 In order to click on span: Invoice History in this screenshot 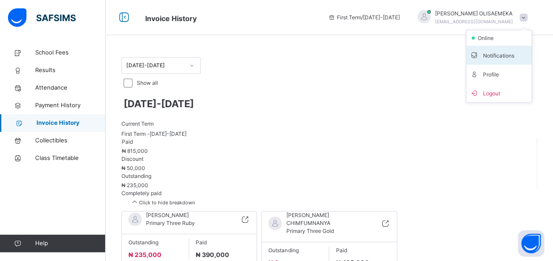, I will do `click(71, 123)`.